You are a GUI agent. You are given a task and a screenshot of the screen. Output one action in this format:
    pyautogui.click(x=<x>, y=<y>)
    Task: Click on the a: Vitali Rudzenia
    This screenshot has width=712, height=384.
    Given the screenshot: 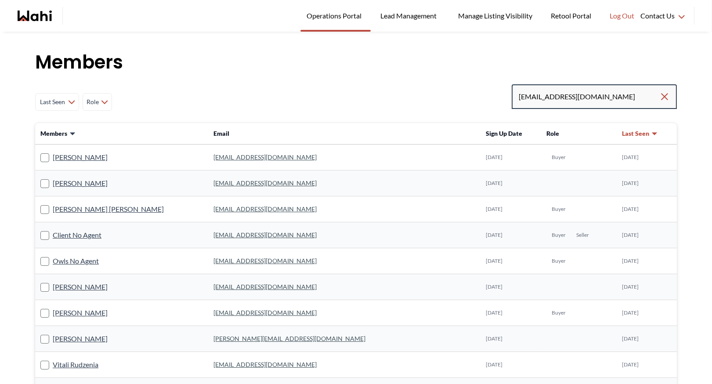 What is the action you would take?
    pyautogui.click(x=76, y=365)
    